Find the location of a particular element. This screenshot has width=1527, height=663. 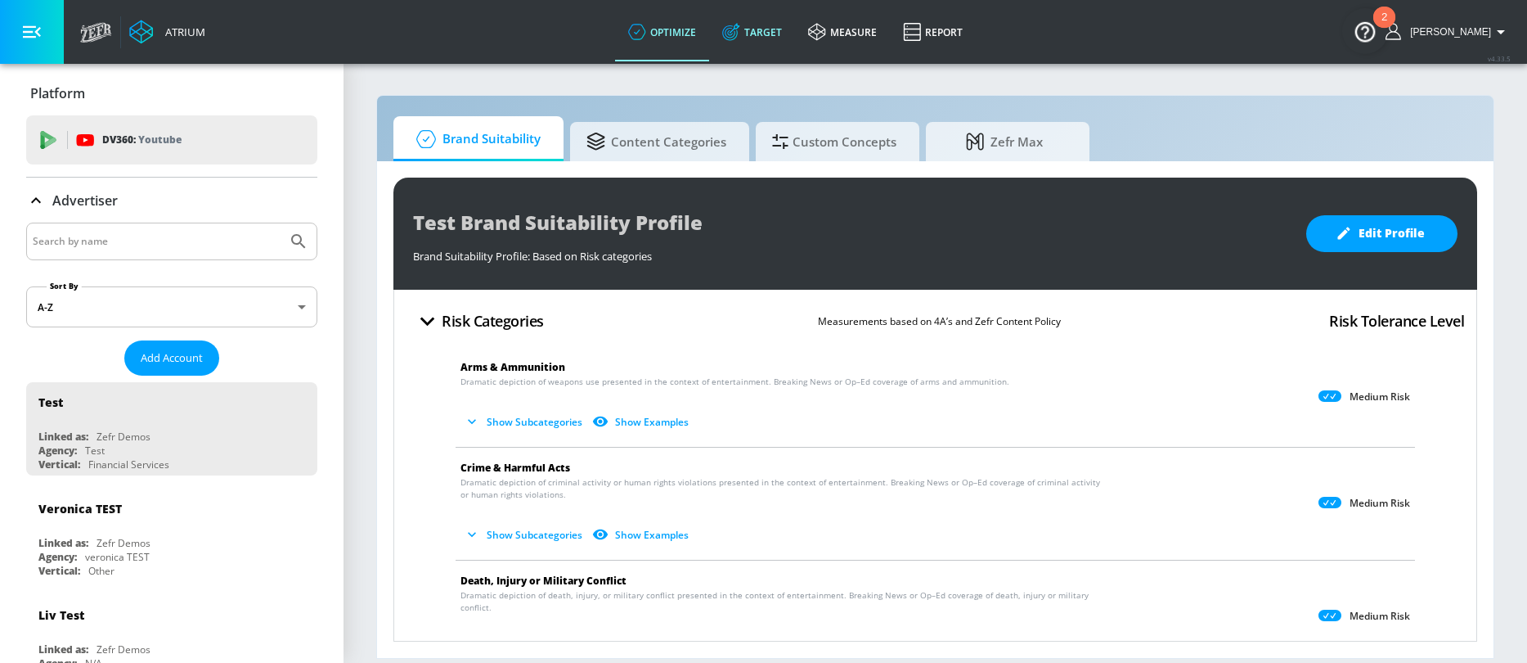

p: Advertiser is located at coordinates (85, 200).